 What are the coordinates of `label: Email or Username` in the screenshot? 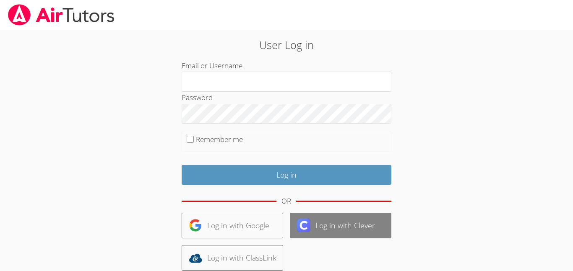 It's located at (212, 65).